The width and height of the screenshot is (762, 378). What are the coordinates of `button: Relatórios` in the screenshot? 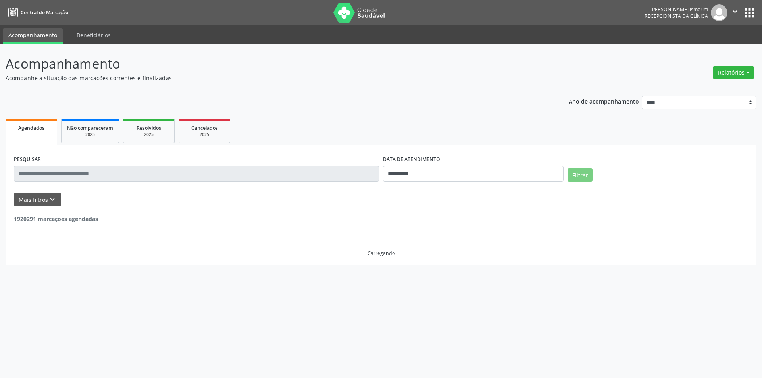 It's located at (733, 73).